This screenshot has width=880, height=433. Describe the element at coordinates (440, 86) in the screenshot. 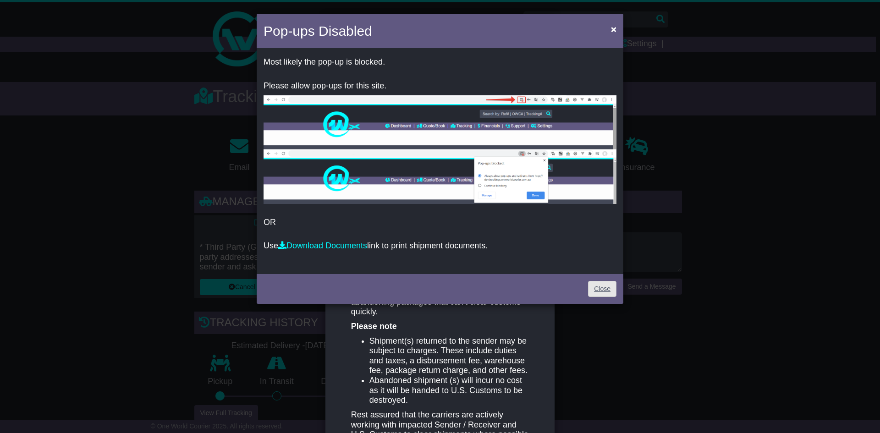

I see `p: Please allow pop-ups for this site.` at that location.